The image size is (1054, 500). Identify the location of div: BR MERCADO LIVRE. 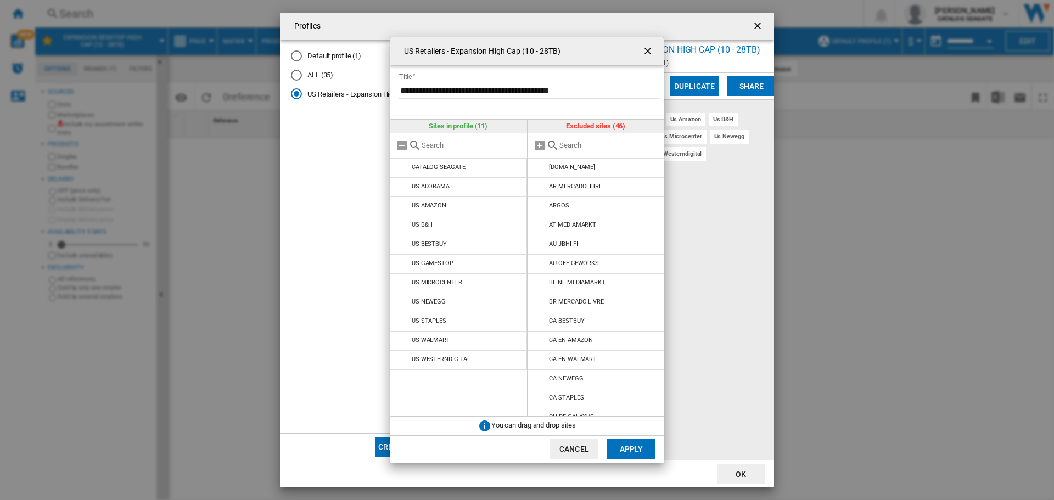
(576, 301).